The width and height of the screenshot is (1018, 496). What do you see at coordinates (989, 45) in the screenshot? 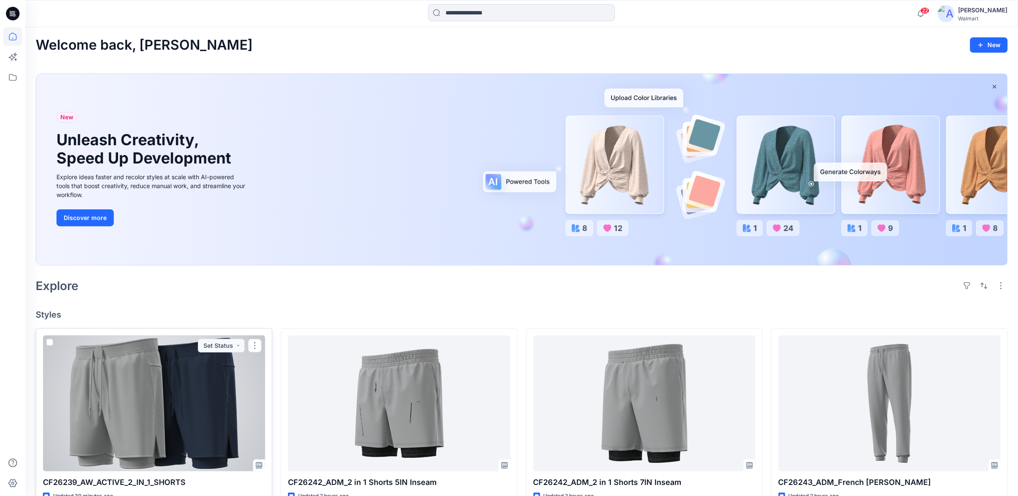
I see `button: New` at bounding box center [989, 45].